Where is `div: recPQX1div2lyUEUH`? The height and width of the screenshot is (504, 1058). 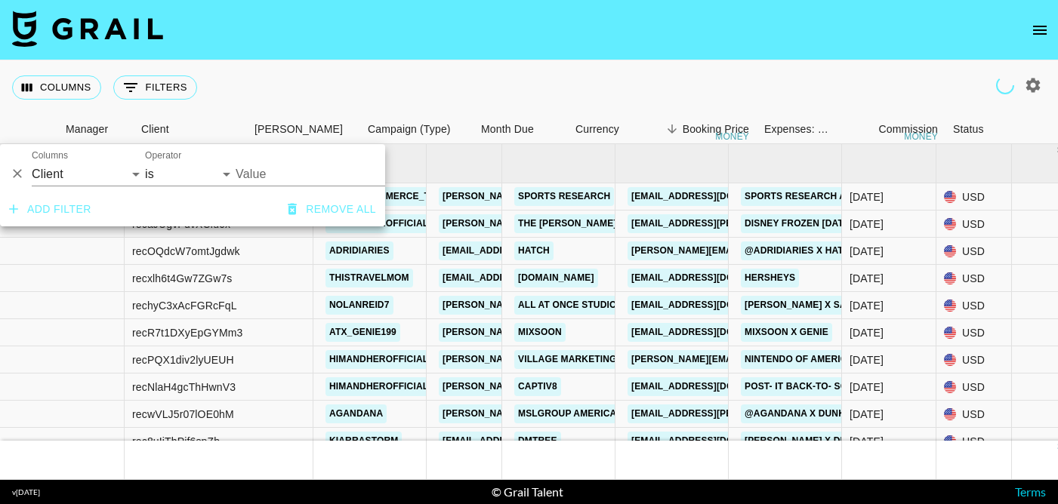 div: recPQX1div2lyUEUH is located at coordinates (183, 360).